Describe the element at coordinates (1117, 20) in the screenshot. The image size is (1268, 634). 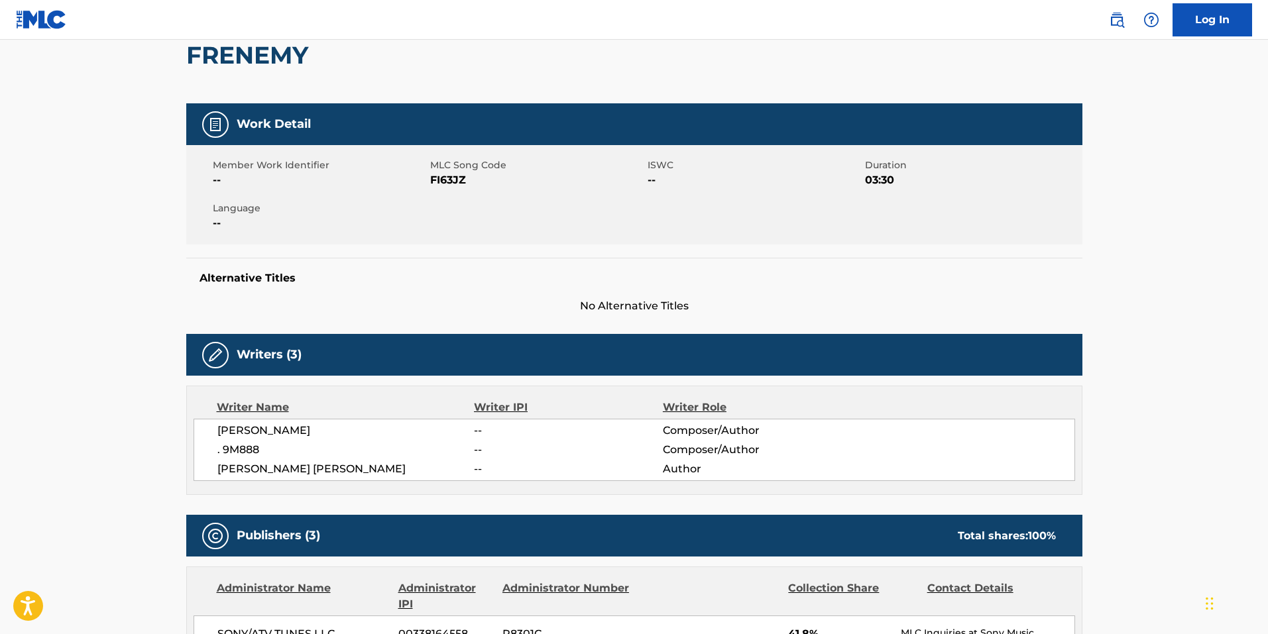
I see `a: Public Search` at that location.